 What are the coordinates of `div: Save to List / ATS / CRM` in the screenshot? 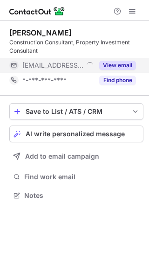 It's located at (77, 112).